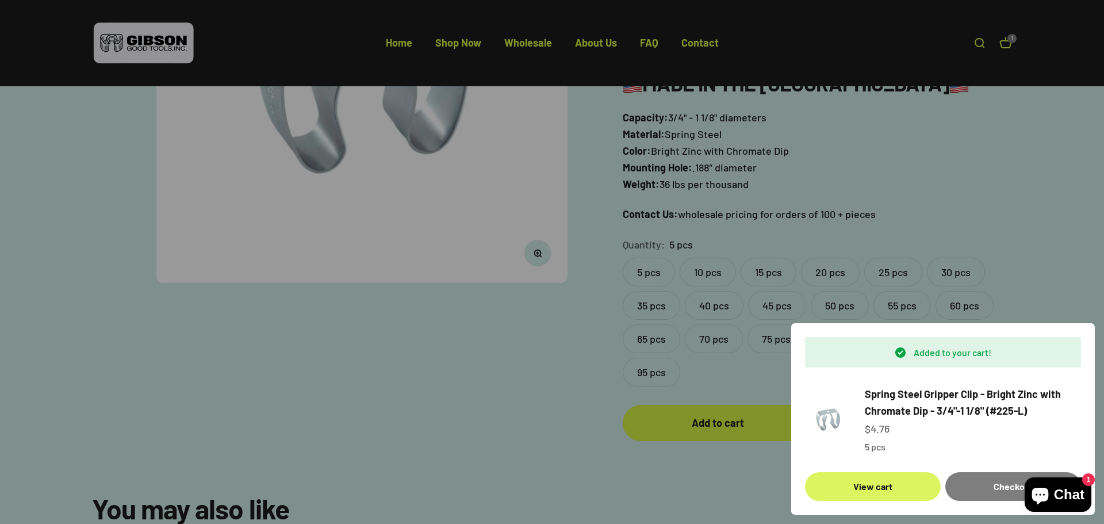 Image resolution: width=1104 pixels, height=524 pixels. Describe the element at coordinates (828, 420) in the screenshot. I see `img: Gripper clip, made & shipped from the USA!` at that location.